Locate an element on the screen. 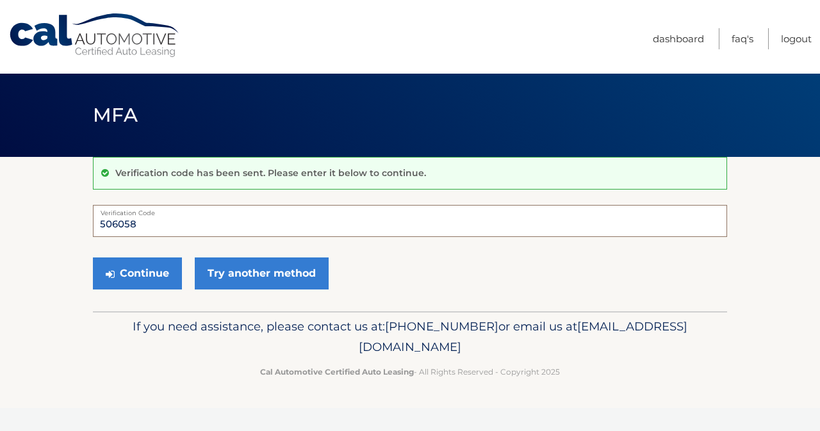  a: Dashboard is located at coordinates (678, 38).